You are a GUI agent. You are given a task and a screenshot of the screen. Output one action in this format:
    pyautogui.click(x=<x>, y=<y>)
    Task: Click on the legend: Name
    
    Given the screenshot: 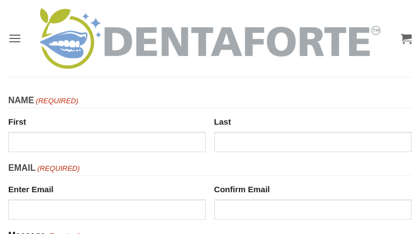 What is the action you would take?
    pyautogui.click(x=210, y=100)
    